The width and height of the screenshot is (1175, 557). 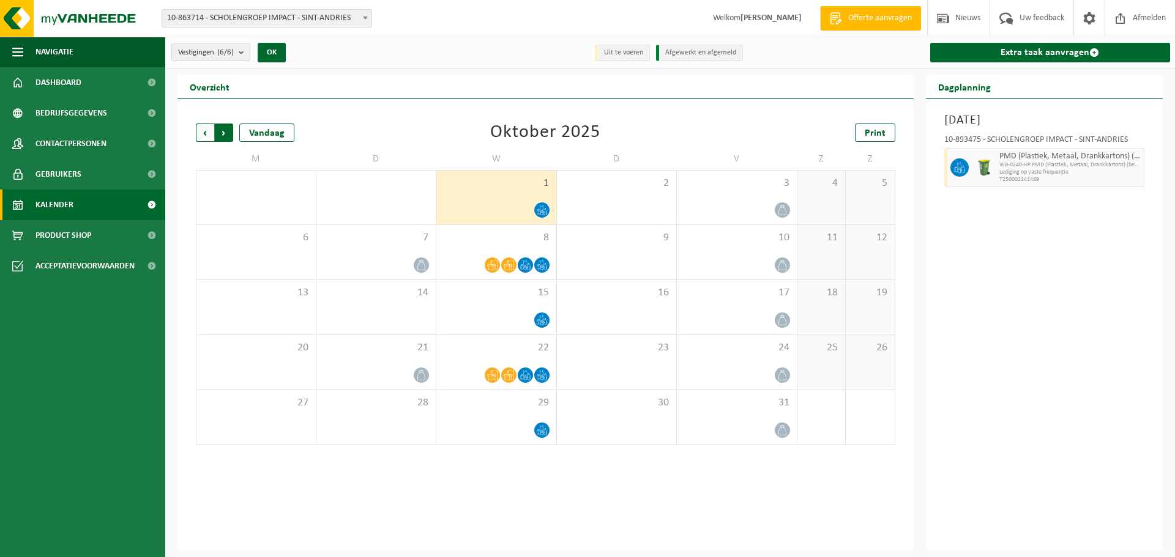 What do you see at coordinates (496, 293) in the screenshot?
I see `span: 15` at bounding box center [496, 293].